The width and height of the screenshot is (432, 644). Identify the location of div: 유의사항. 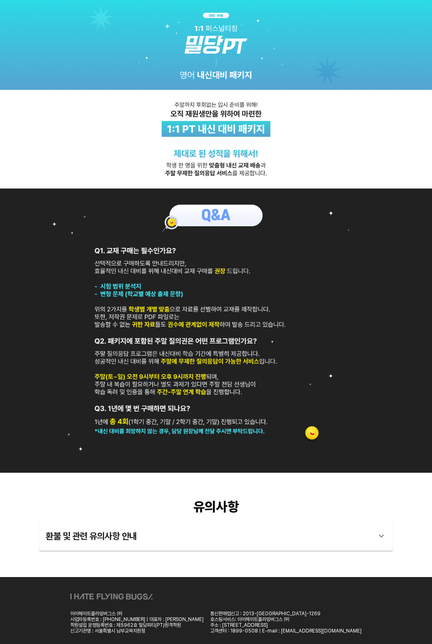
(216, 507).